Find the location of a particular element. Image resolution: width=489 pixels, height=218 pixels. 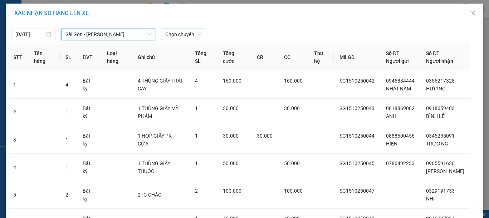

th: Tổng cước is located at coordinates (234, 57).